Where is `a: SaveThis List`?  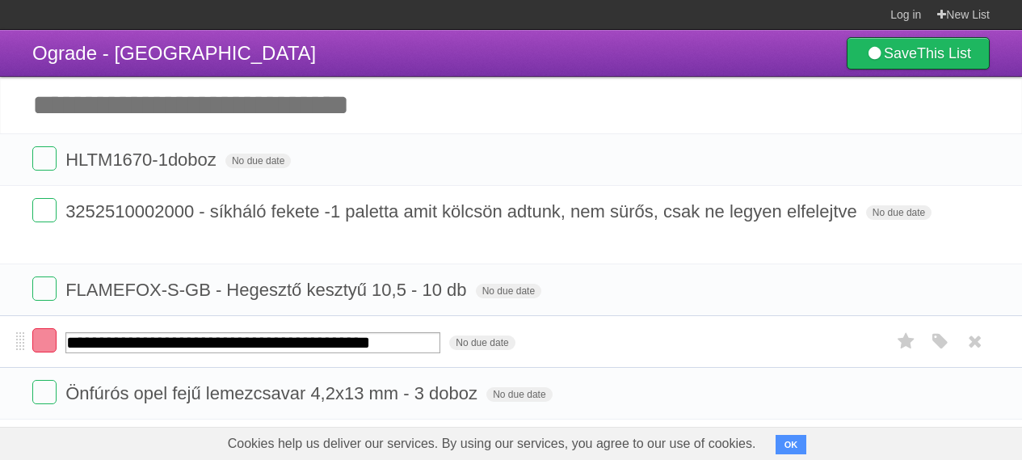 a: SaveThis List is located at coordinates (918, 53).